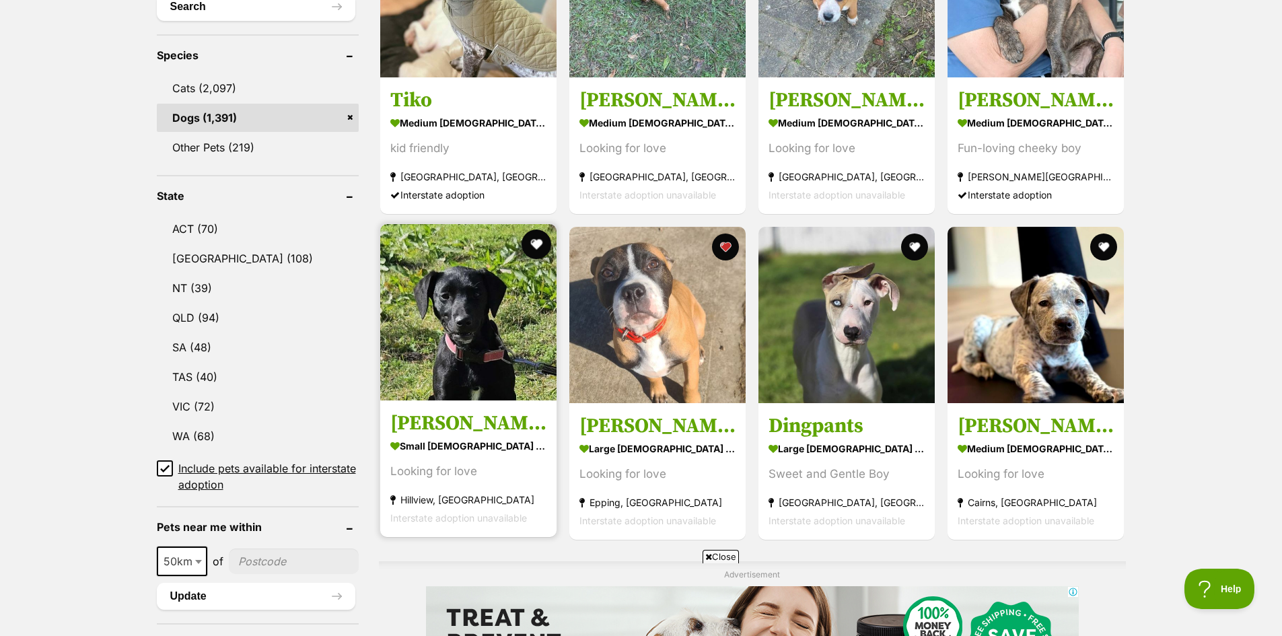 The width and height of the screenshot is (1282, 636). I want to click on header: State, so click(258, 196).